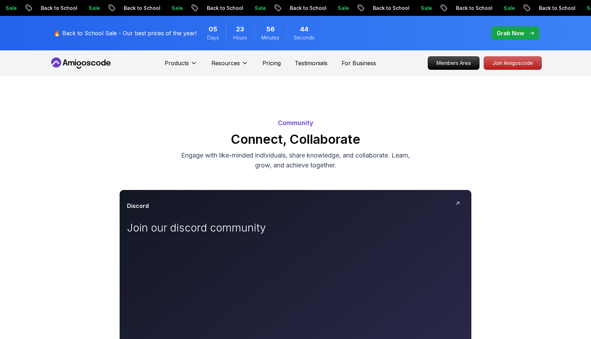 This screenshot has height=339, width=591. I want to click on p: 🔥 Back to School Sale - Our best prices of the year!, so click(125, 33).